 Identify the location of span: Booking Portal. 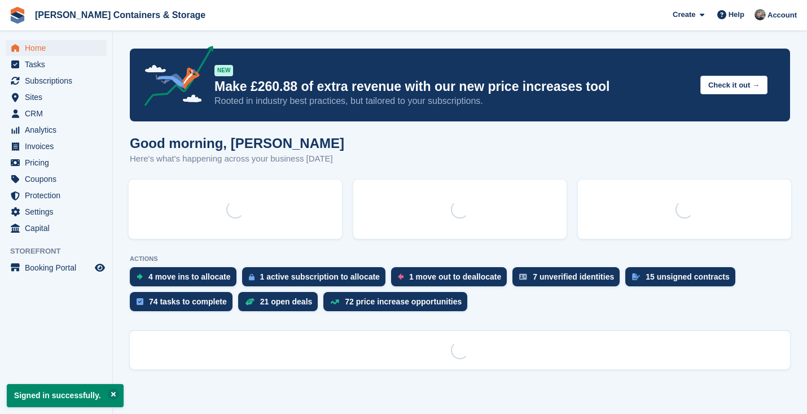
(59, 268).